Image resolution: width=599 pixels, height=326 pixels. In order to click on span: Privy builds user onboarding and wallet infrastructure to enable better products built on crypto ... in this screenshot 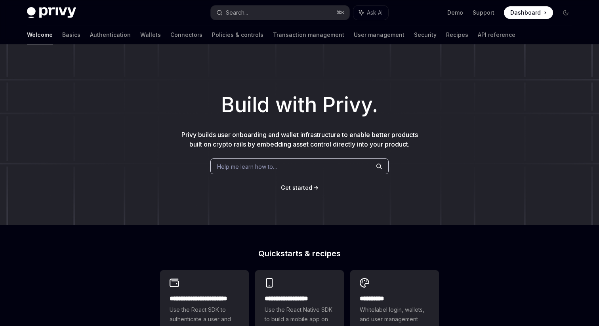, I will do `click(300, 140)`.